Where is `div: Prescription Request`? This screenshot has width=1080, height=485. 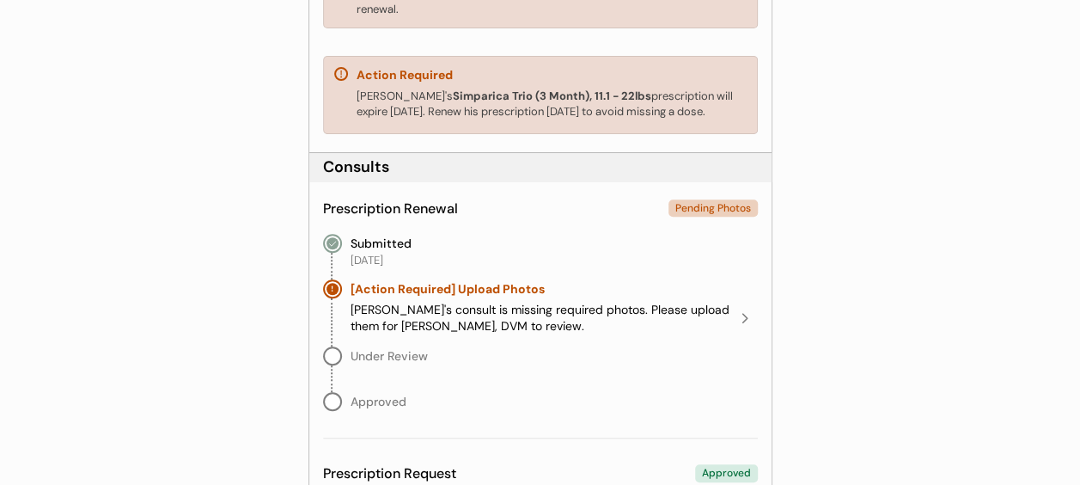 div: Prescription Request is located at coordinates (389, 474).